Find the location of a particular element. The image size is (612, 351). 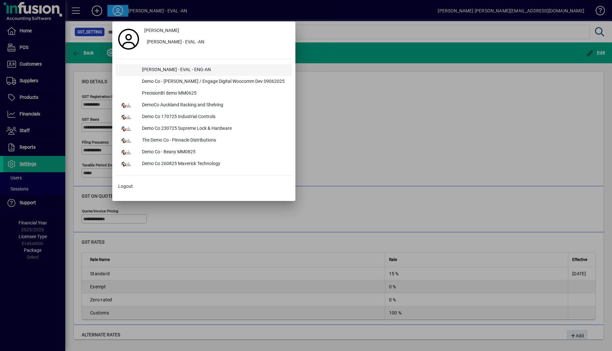

button: Demo Co 260825 Maverick Technology is located at coordinates (204, 164).